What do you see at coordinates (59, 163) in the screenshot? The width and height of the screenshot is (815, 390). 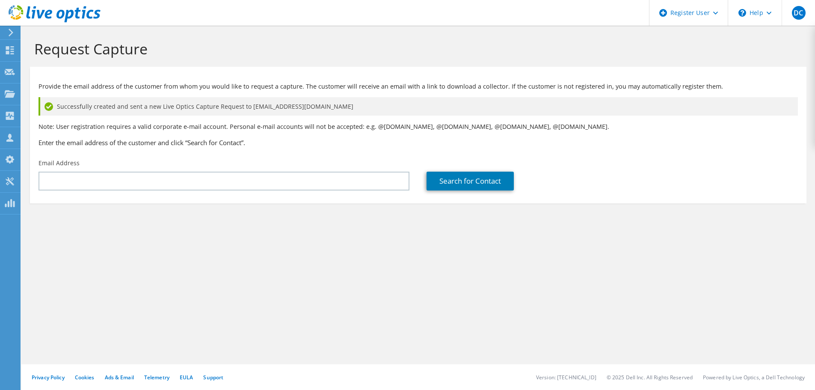 I see `label: Email Address` at bounding box center [59, 163].